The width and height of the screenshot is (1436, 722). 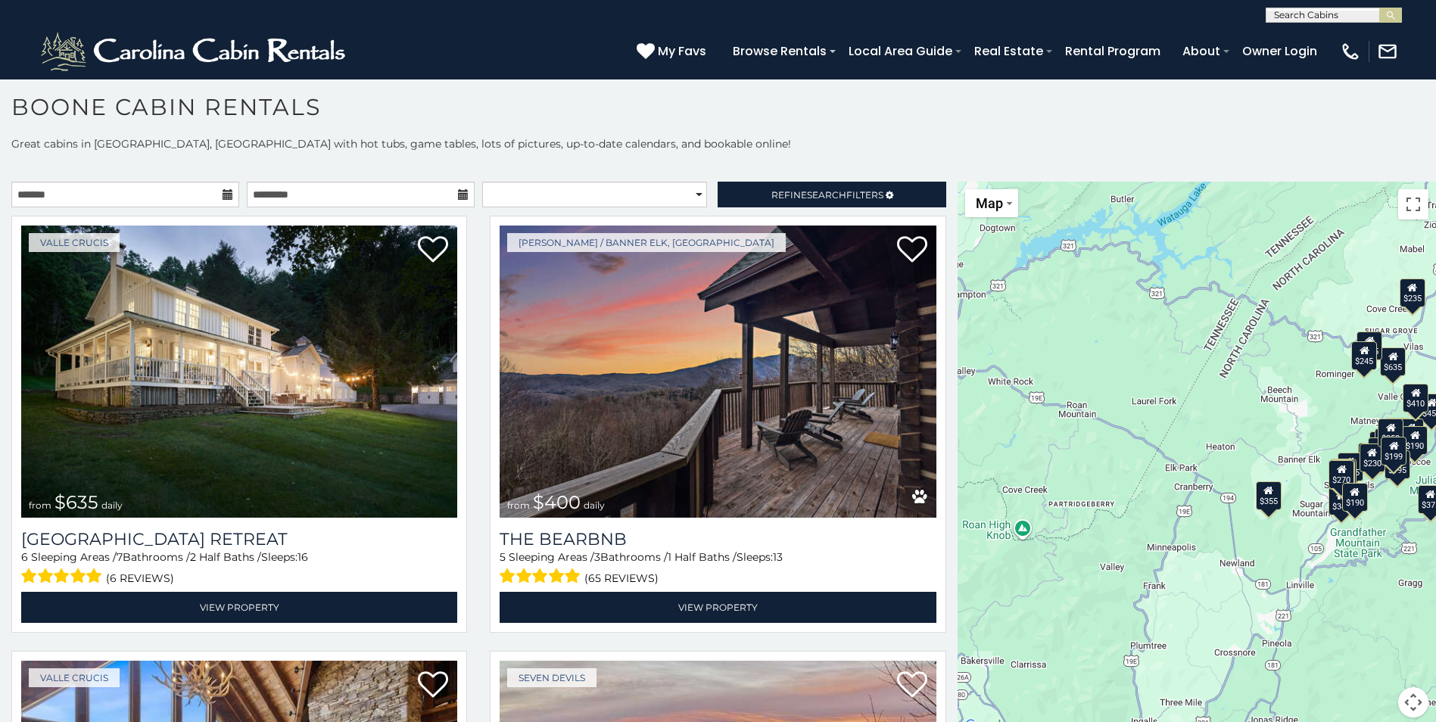 I want to click on a: The Bearbnb from $400 daily, so click(x=718, y=372).